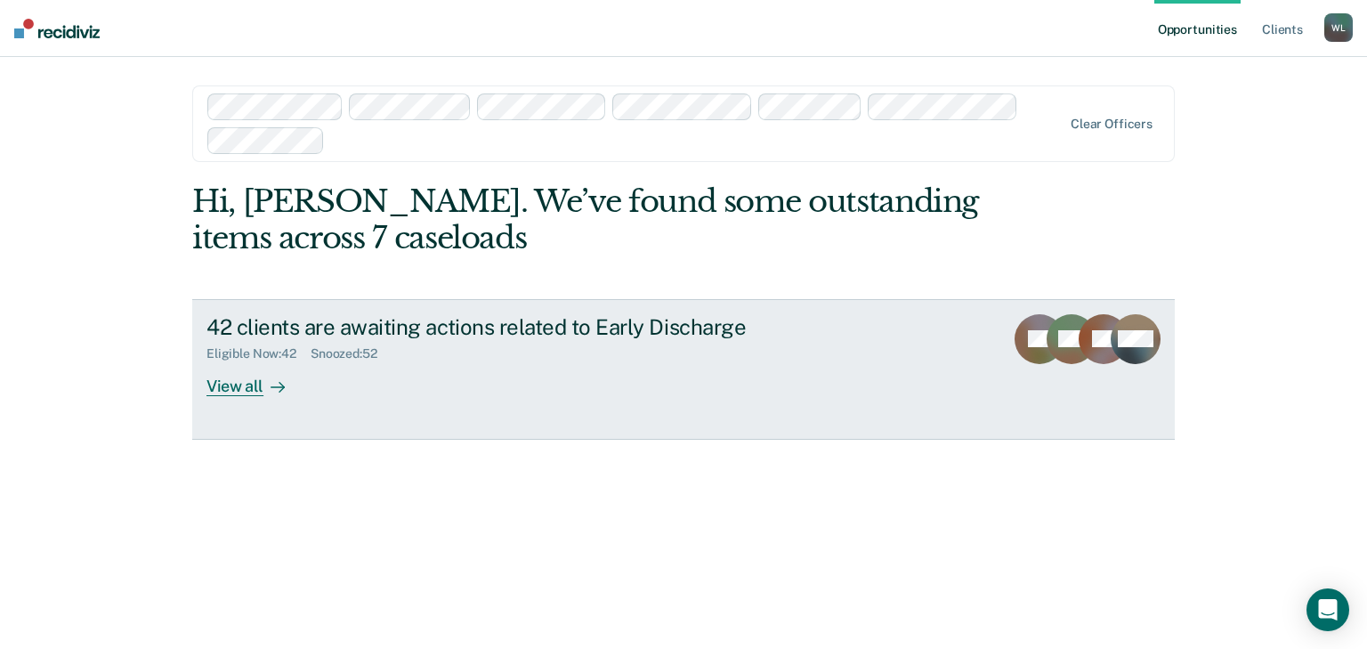 The image size is (1367, 649). I want to click on a: 42 clients are awaiting actions related to Early DischargeEligible Now:42Snoozed:52View all, so click(683, 369).